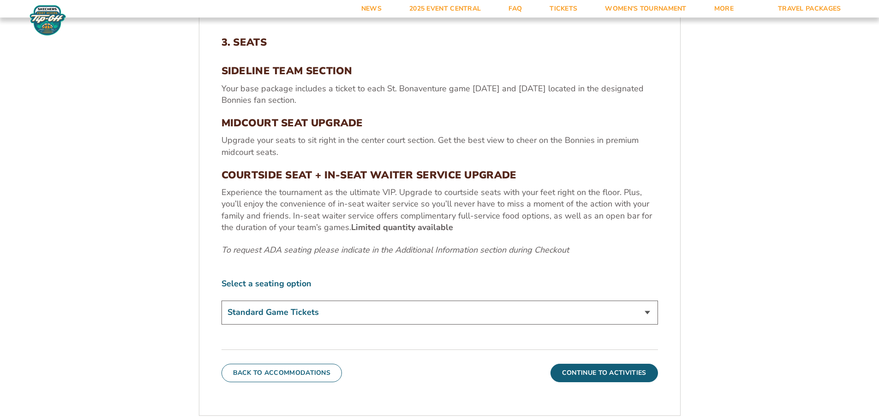 The image size is (879, 420). What do you see at coordinates (440, 71) in the screenshot?
I see `h3: SIDELINE TEAM SECTION` at bounding box center [440, 71].